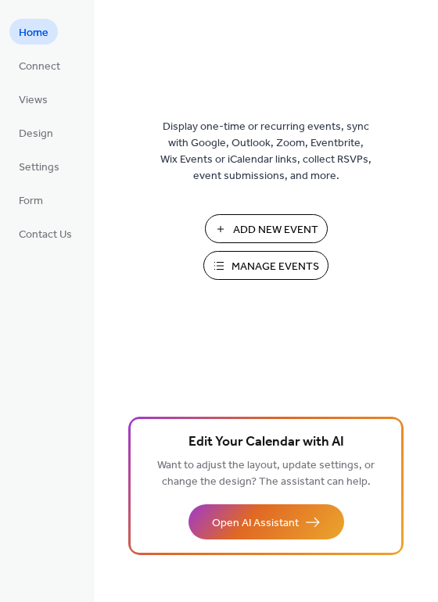 The width and height of the screenshot is (438, 602). I want to click on span: Add New Event, so click(275, 230).